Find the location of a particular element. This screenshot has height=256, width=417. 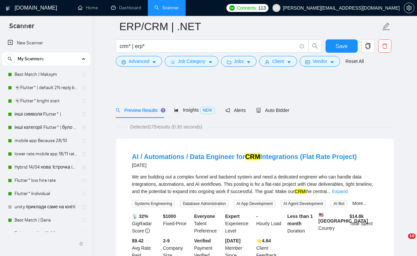

a: Best Match | Maksym is located at coordinates (46, 75).